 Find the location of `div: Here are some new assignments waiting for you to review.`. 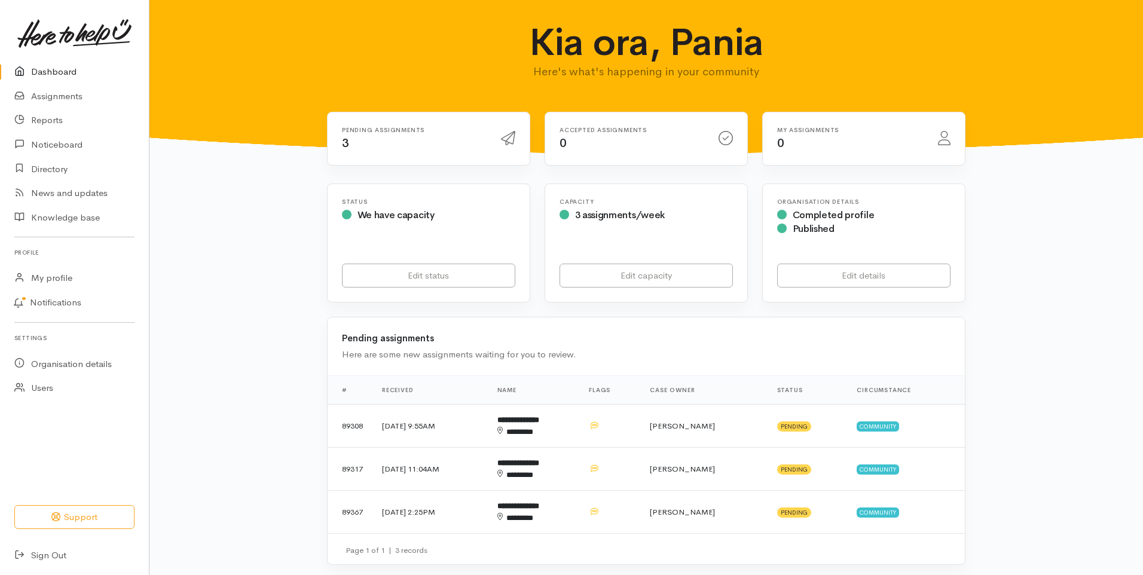

div: Here are some new assignments waiting for you to review. is located at coordinates (646, 354).